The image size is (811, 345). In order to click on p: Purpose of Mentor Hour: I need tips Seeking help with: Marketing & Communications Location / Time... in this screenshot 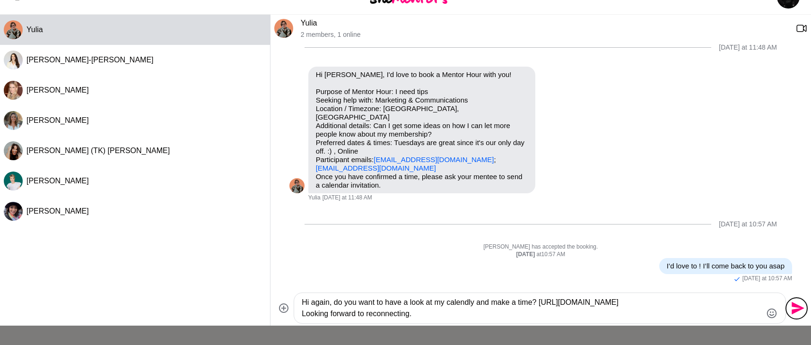, I will do `click(422, 130)`.